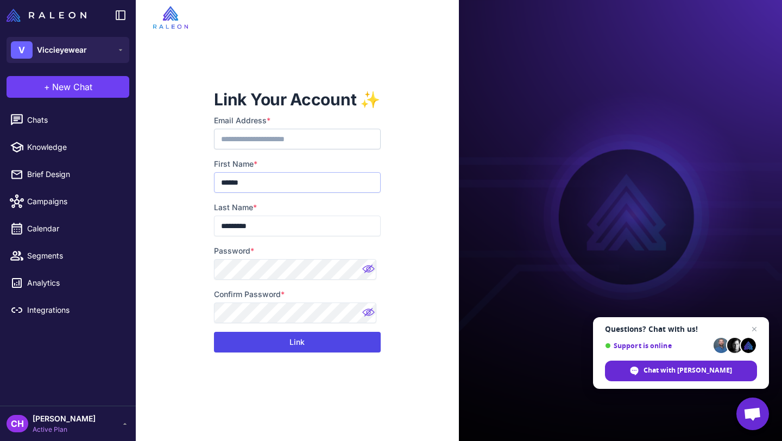 This screenshot has width=782, height=441. What do you see at coordinates (75, 120) in the screenshot?
I see `span: Chats` at bounding box center [75, 120].